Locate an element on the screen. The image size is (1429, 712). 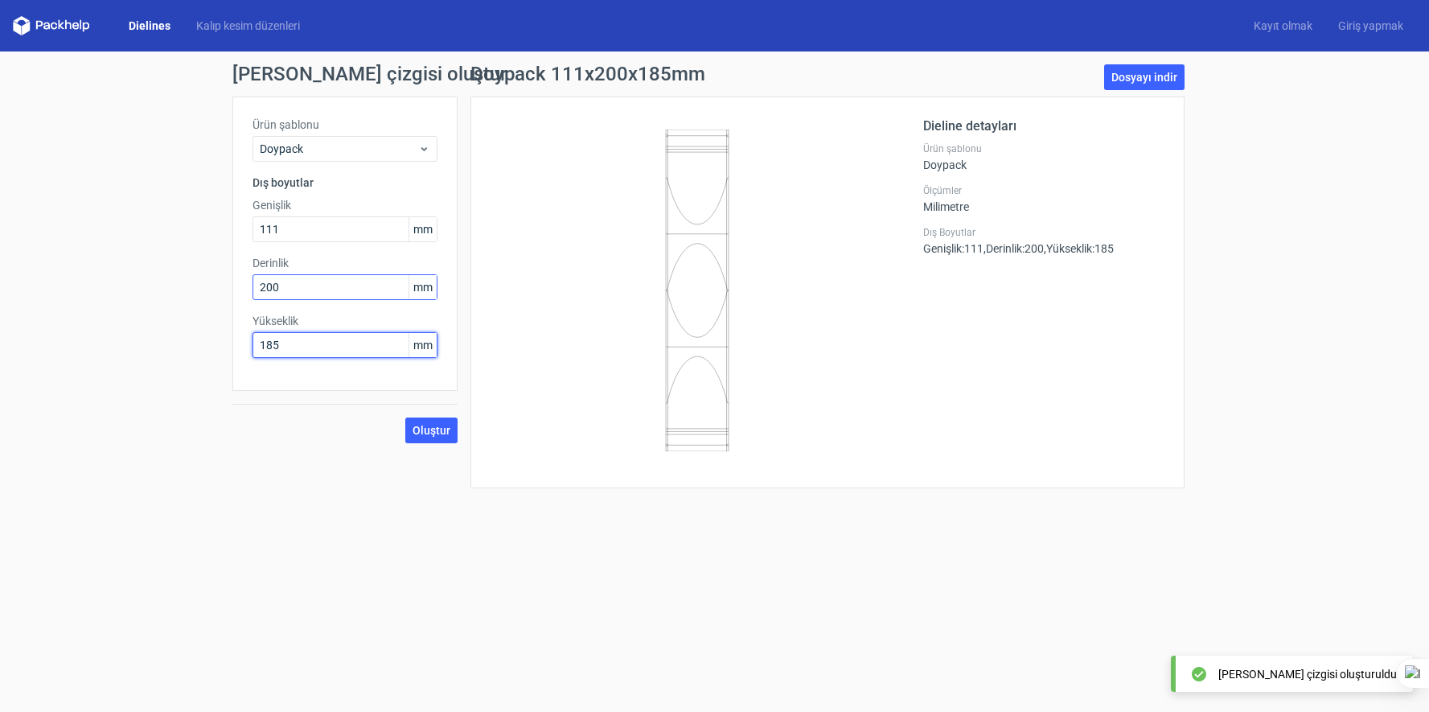
font: 200 is located at coordinates (1034, 248).